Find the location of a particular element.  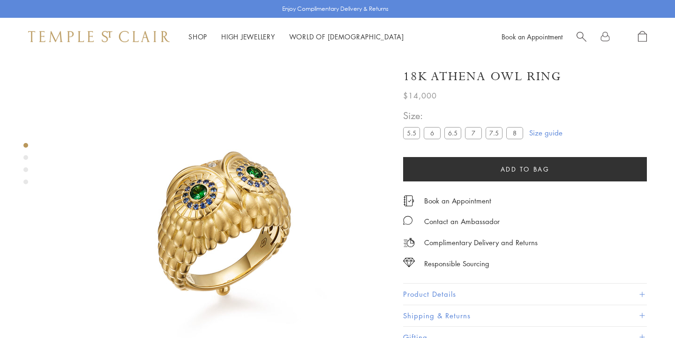

img: MessageIcon-01_2.svg is located at coordinates (408, 220).